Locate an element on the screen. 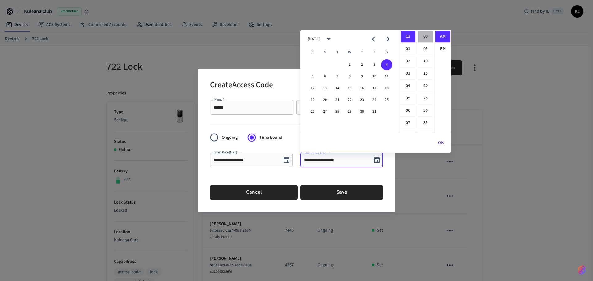 This screenshot has width=593, height=281. li: 4 hours is located at coordinates (408, 86).